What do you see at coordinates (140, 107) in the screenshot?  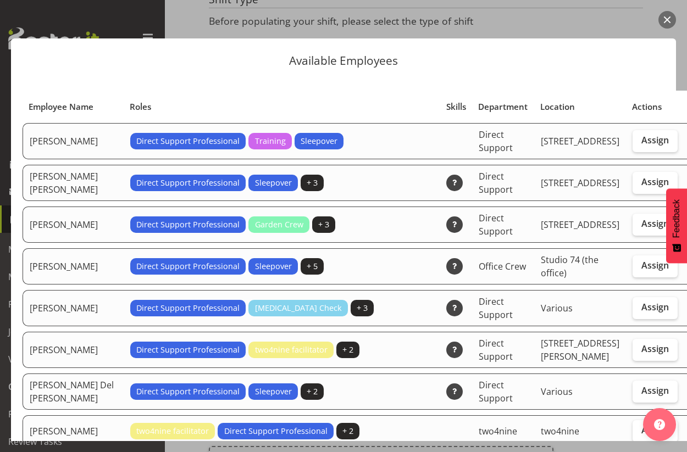 I see `span: Roles` at bounding box center [140, 107].